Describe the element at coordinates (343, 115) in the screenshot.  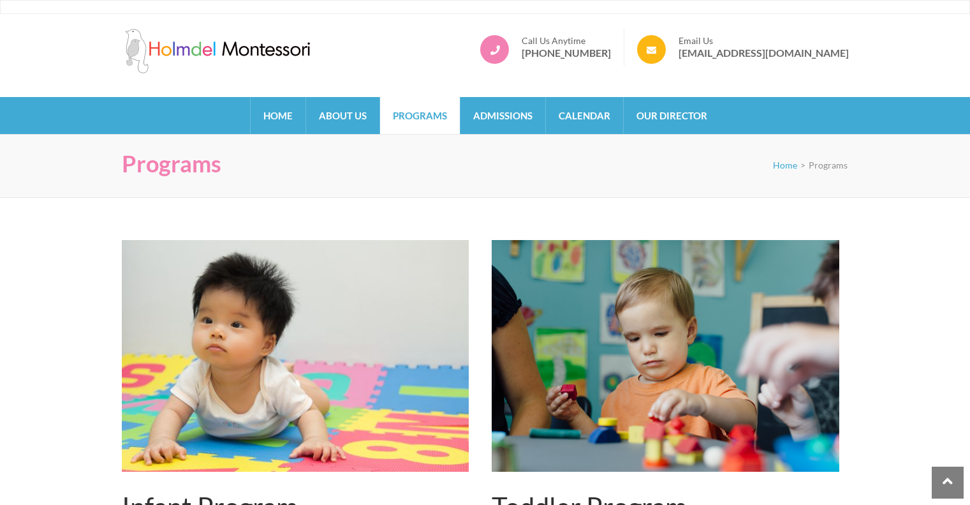
I see `a: About Us` at that location.